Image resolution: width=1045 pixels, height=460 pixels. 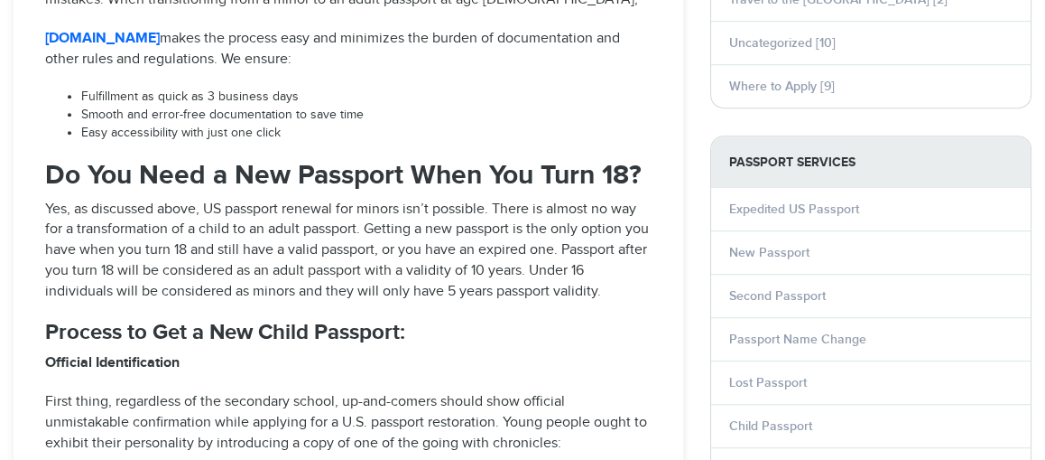 I want to click on strong: Process to Get a New Child Passport:, so click(x=225, y=331).